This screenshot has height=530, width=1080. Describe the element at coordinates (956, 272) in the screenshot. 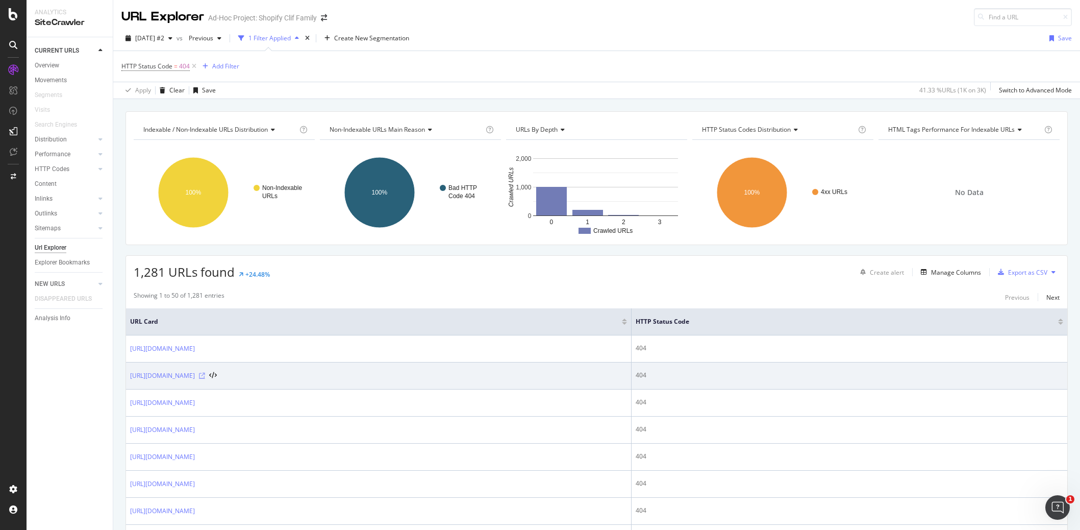

I see `div: Manage Columns` at that location.